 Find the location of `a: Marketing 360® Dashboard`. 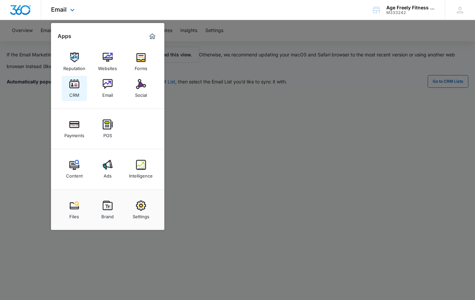

a: Marketing 360® Dashboard is located at coordinates (152, 36).